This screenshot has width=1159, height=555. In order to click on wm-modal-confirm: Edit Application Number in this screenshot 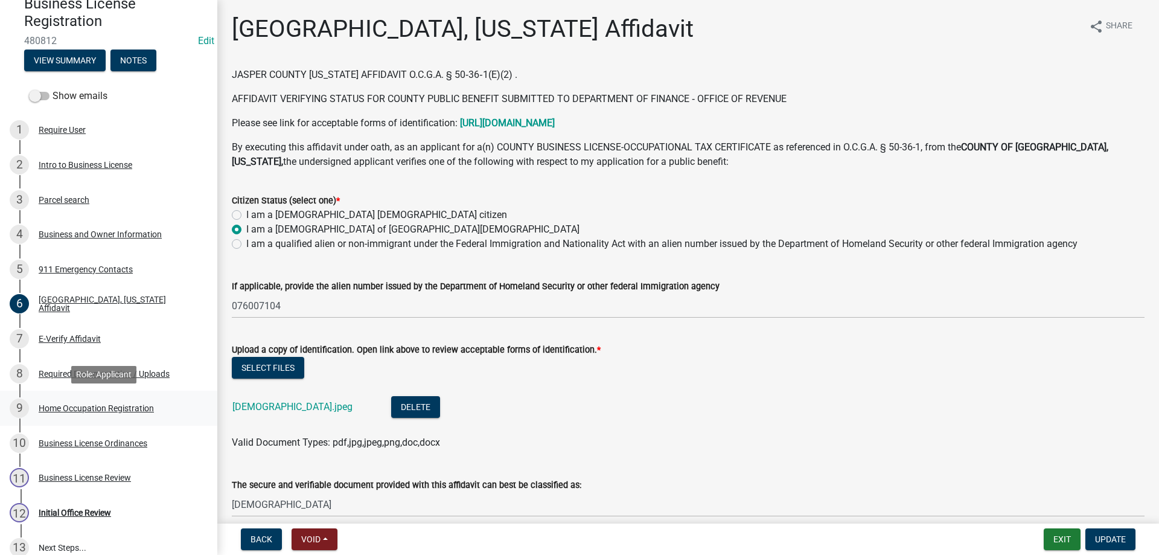, I will do `click(206, 40)`.